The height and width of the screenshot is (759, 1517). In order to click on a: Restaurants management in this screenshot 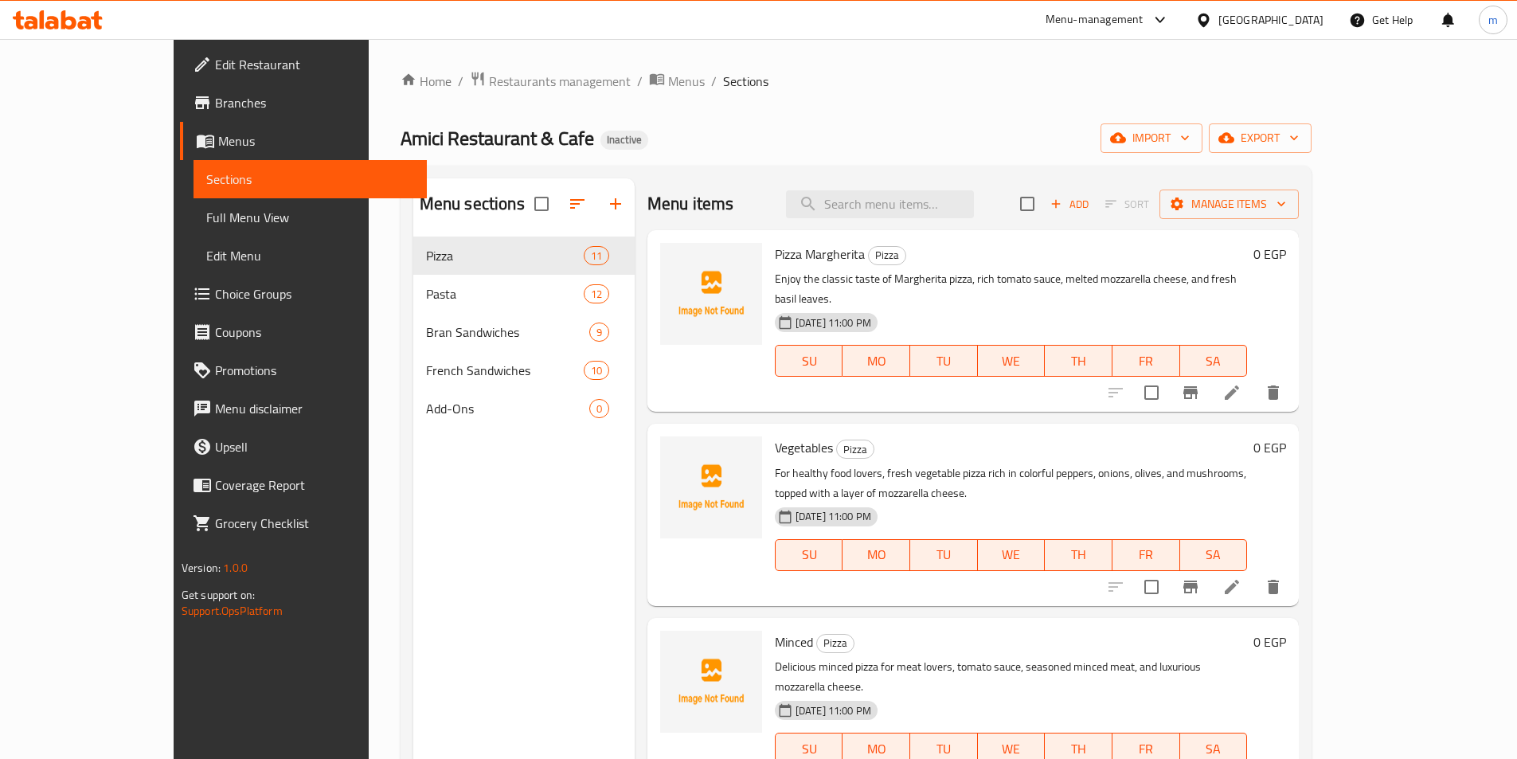, I will do `click(550, 81)`.